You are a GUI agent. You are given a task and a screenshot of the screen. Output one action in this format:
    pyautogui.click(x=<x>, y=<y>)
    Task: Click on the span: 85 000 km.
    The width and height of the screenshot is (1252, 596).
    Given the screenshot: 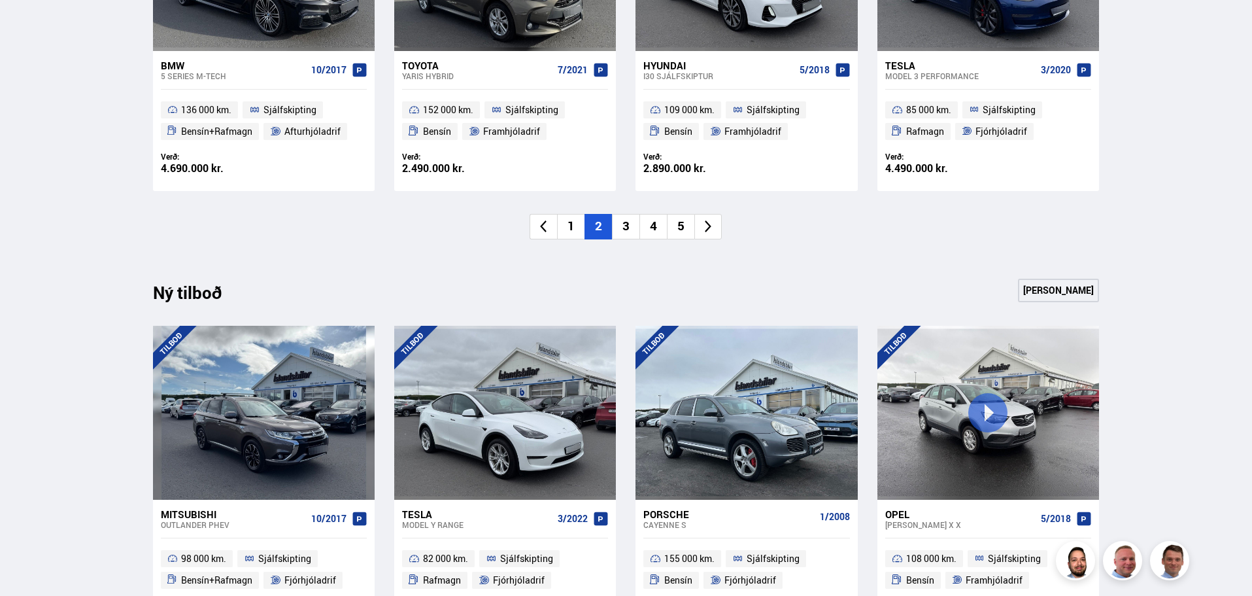 What is the action you would take?
    pyautogui.click(x=929, y=110)
    